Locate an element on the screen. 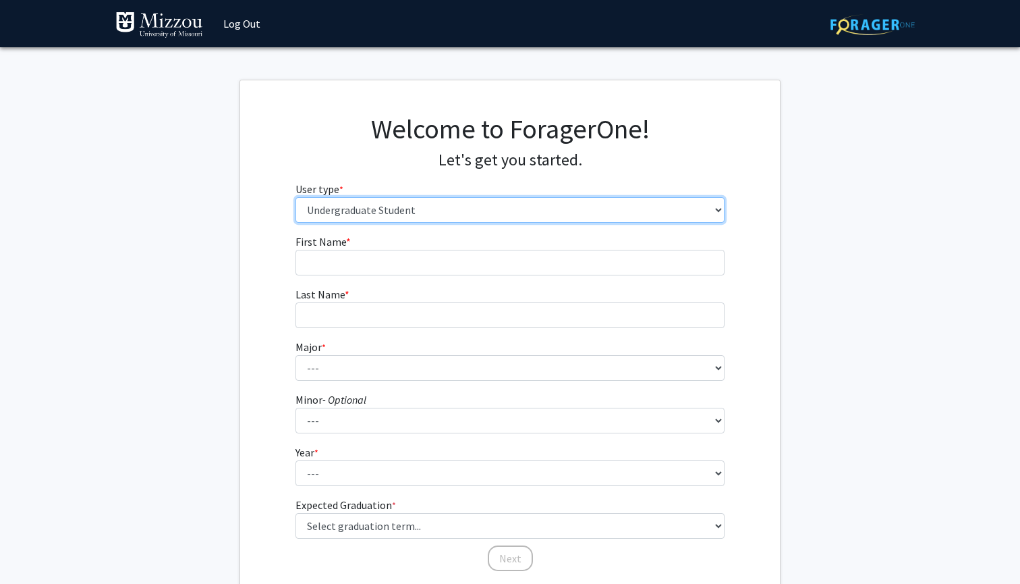 The image size is (1020, 584). button: Next is located at coordinates (510, 558).